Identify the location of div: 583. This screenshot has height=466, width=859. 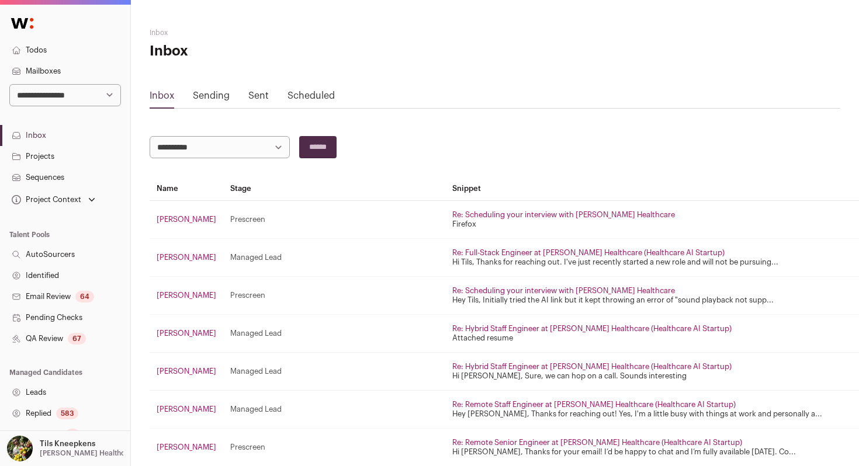
(67, 414).